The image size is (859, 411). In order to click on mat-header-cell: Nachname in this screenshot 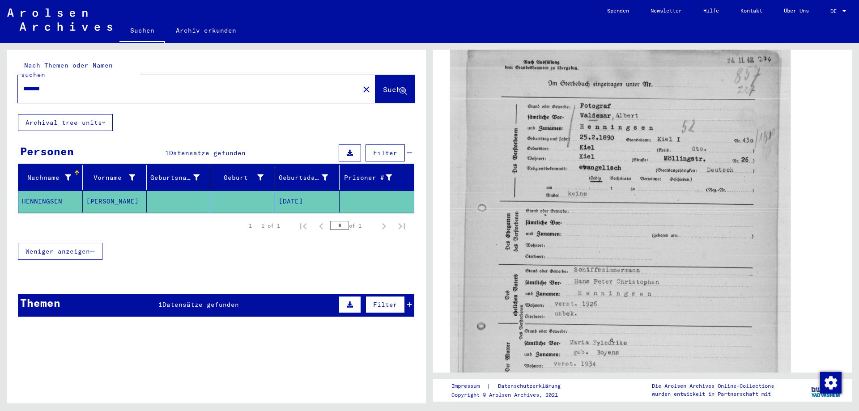, I will do `click(51, 178)`.